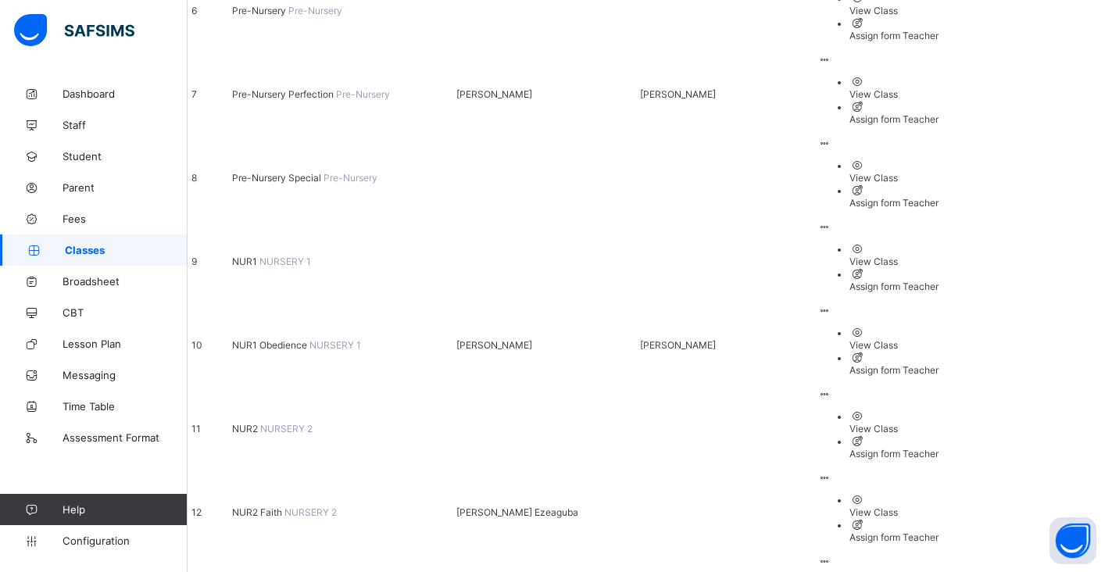 Image resolution: width=1112 pixels, height=572 pixels. Describe the element at coordinates (125, 219) in the screenshot. I see `span: Fees` at that location.